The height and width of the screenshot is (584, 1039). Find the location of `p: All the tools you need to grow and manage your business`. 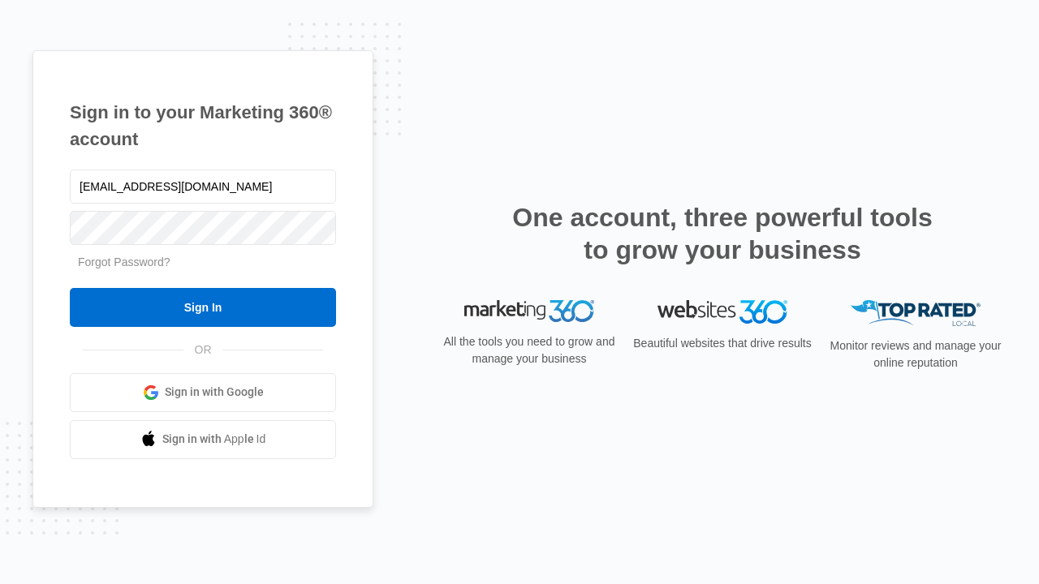

p: All the tools you need to grow and manage your business is located at coordinates (529, 351).